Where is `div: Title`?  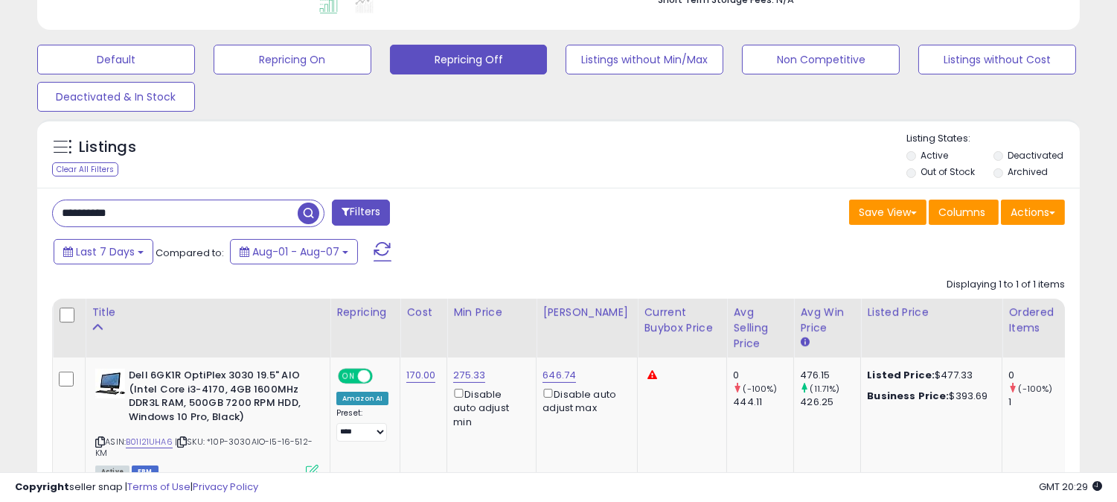 div: Title is located at coordinates (208, 312).